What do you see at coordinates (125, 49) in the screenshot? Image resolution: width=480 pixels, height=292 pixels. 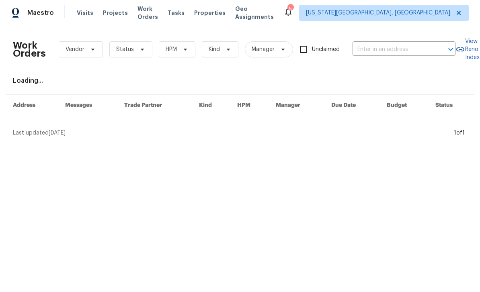 I see `span: Status` at bounding box center [125, 49].